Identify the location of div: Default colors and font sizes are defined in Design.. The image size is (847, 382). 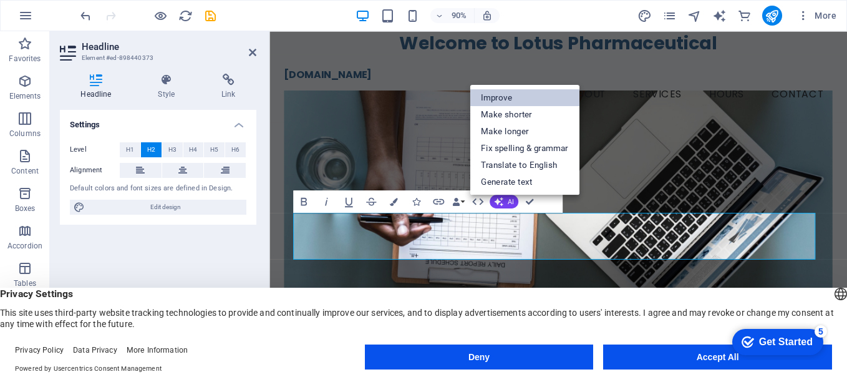
(158, 188).